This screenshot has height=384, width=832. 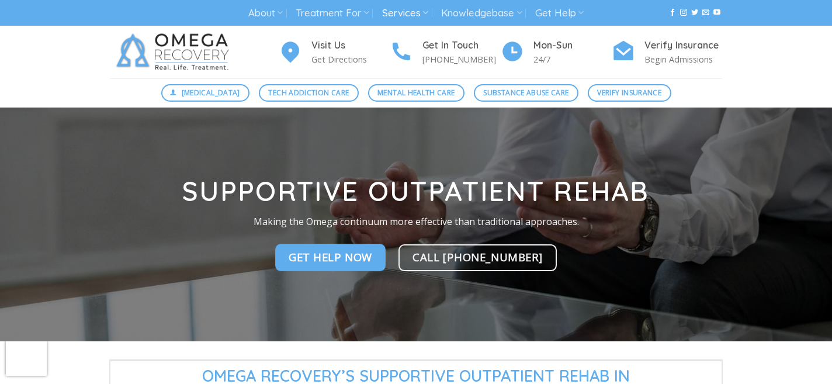 What do you see at coordinates (332, 13) in the screenshot?
I see `a: Treatment For` at bounding box center [332, 13].